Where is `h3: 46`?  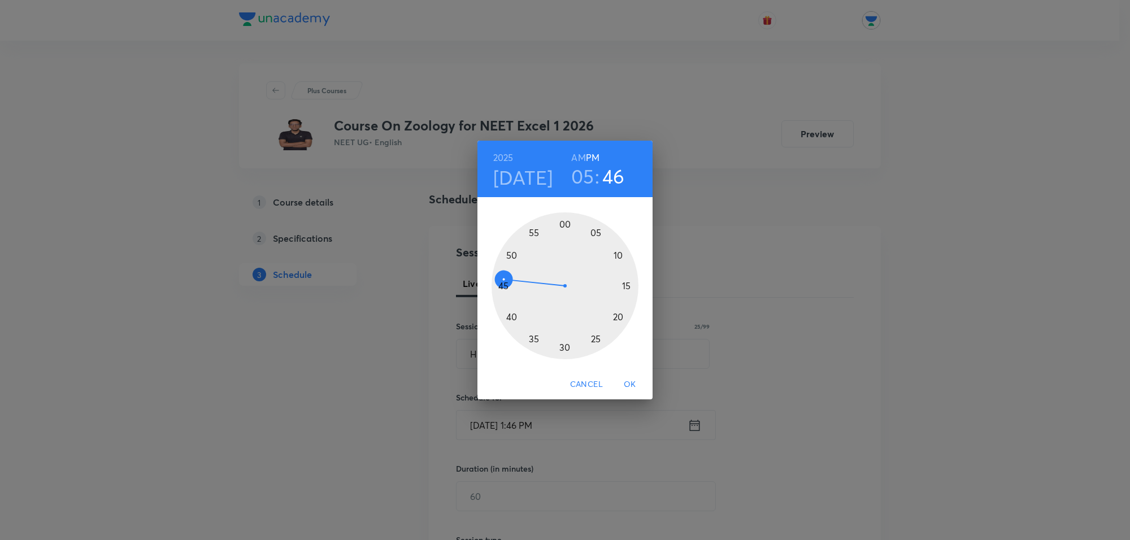 h3: 46 is located at coordinates (613, 176).